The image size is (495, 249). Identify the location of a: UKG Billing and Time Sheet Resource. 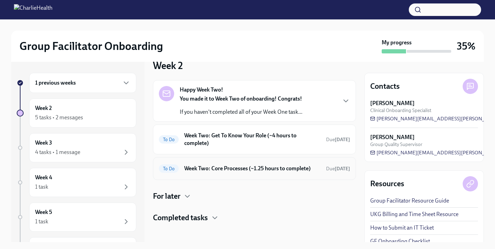
(414, 215).